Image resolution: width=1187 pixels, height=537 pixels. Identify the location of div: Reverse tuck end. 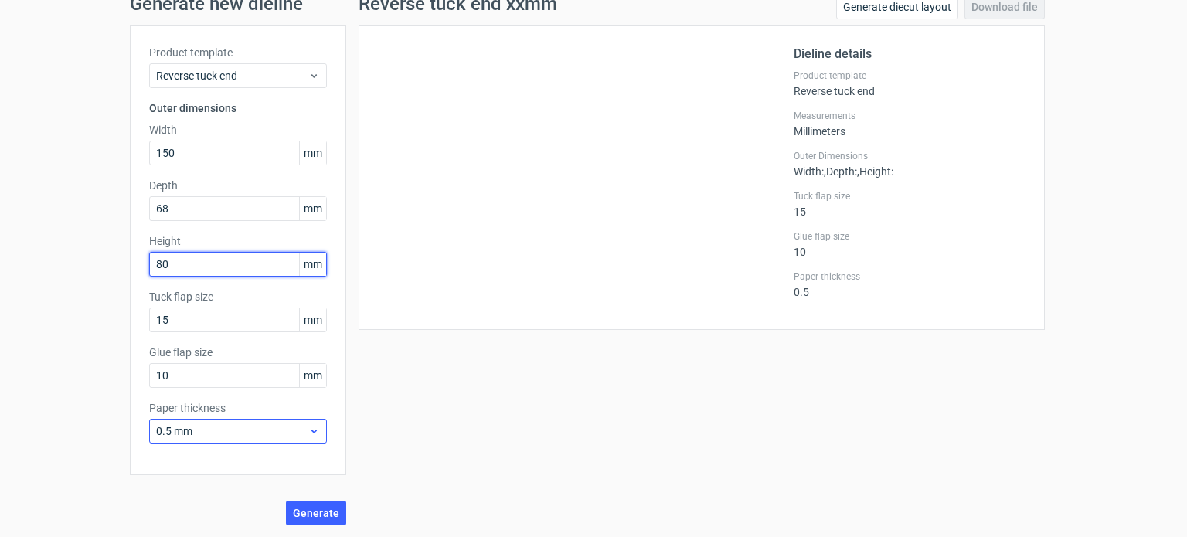
(910, 83).